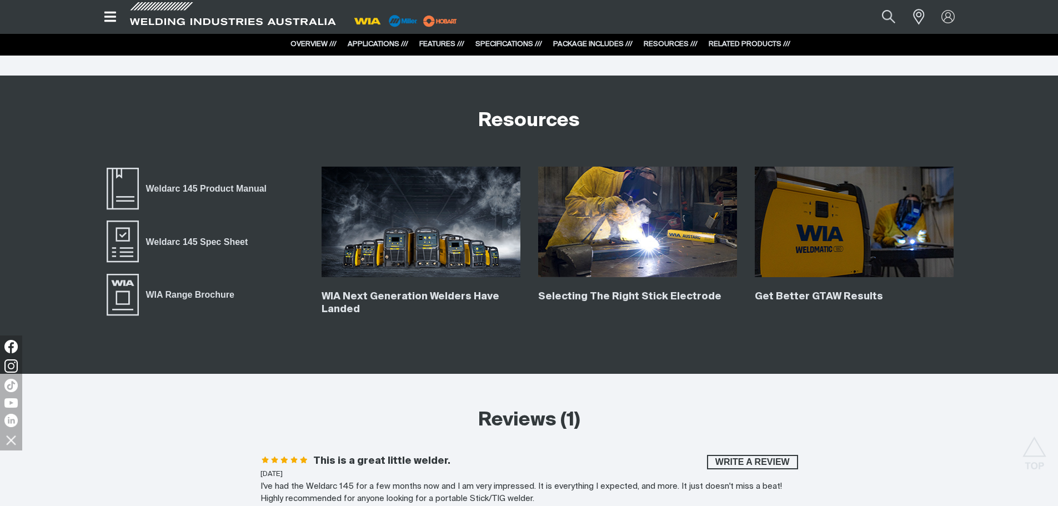 This screenshot has height=506, width=1058. What do you see at coordinates (180, 242) in the screenshot?
I see `a: Weldarc 145 Spec Sheet` at bounding box center [180, 242].